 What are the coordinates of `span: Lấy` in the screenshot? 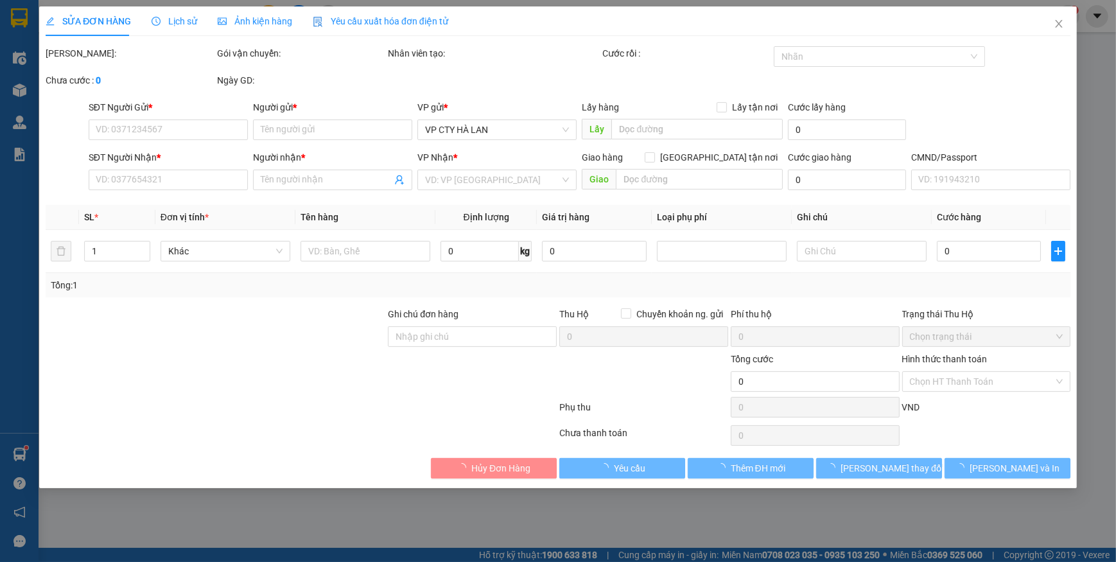 It's located at (596, 129).